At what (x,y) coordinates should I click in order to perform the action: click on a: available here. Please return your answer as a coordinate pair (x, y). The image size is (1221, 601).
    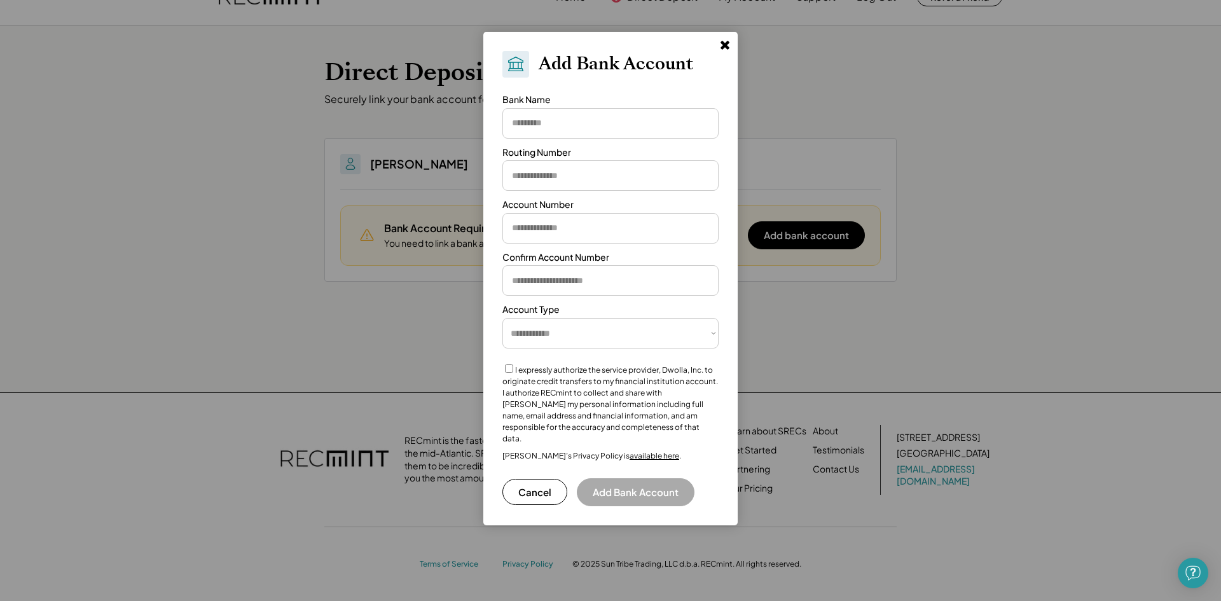
    Looking at the image, I should click on (654, 455).